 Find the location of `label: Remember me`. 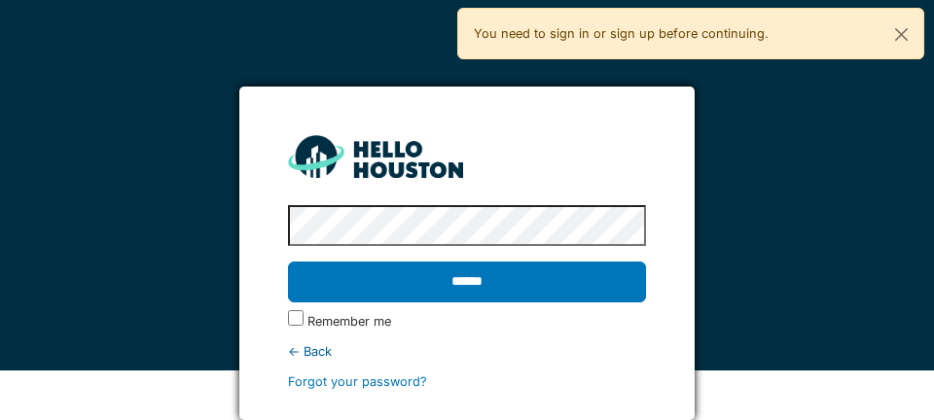

label: Remember me is located at coordinates (349, 321).